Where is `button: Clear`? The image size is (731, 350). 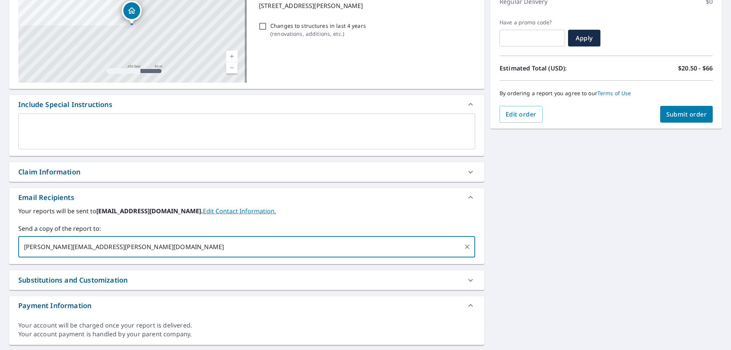
button: Clear is located at coordinates (467, 247).